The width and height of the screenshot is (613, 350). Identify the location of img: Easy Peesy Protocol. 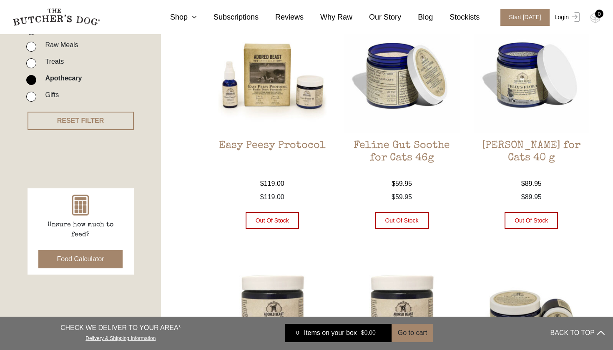
(272, 75).